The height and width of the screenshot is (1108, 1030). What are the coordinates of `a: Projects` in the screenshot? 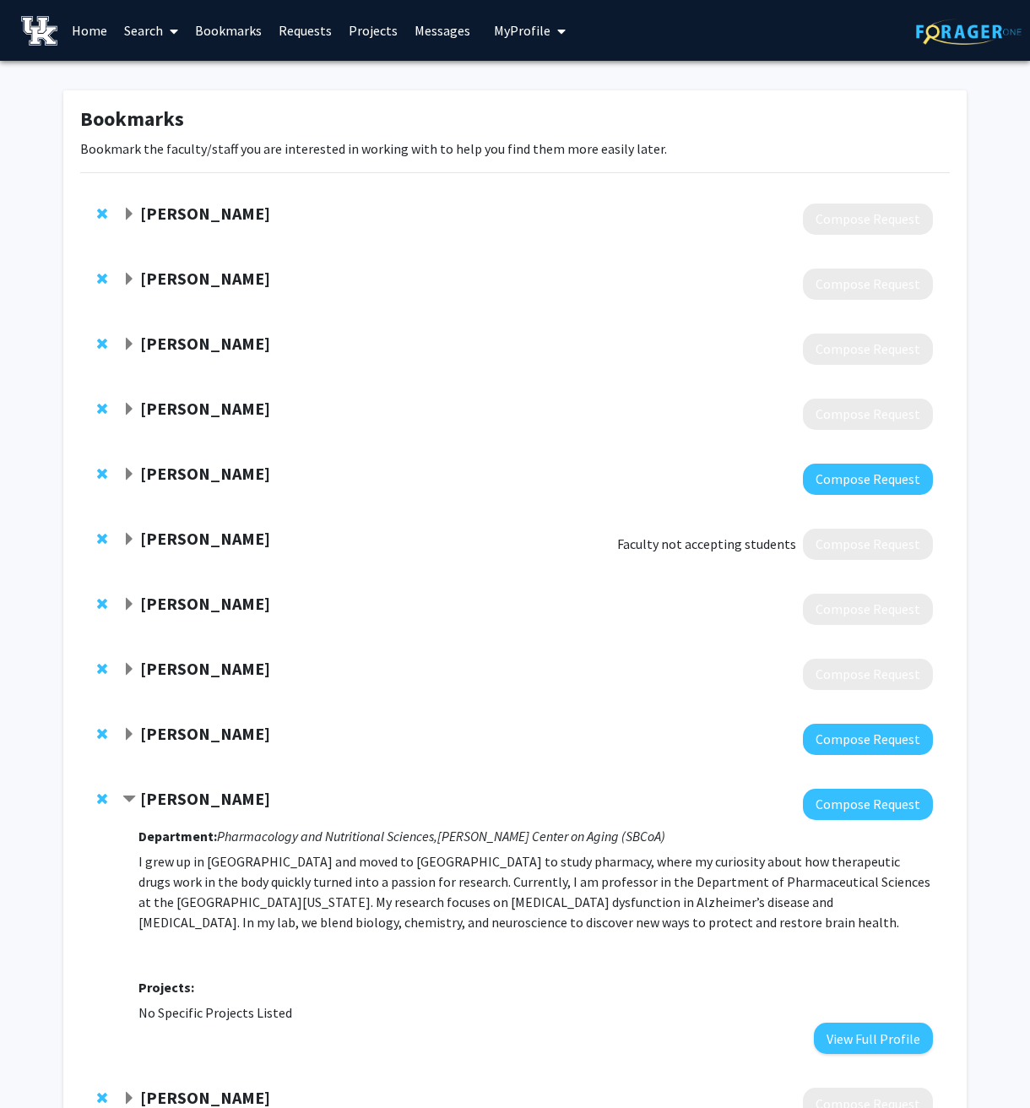 It's located at (373, 30).